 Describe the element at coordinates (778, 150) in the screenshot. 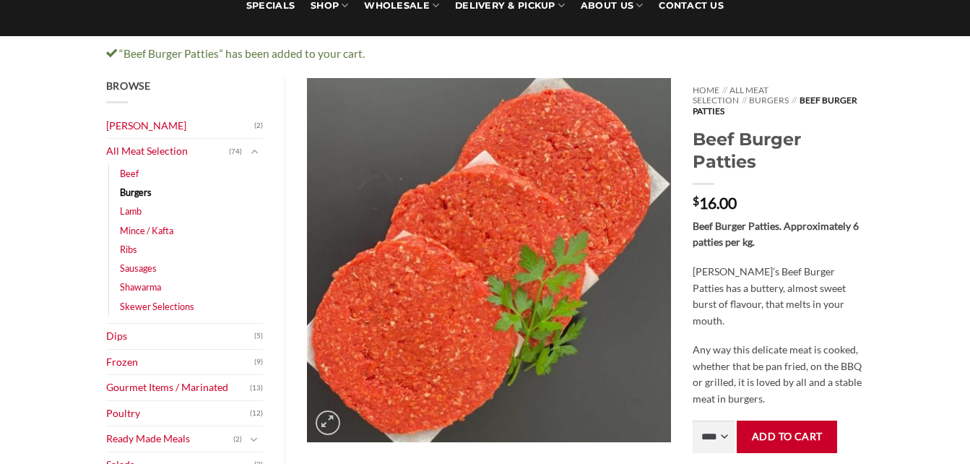

I see `h1: Beef Burger Patties` at that location.